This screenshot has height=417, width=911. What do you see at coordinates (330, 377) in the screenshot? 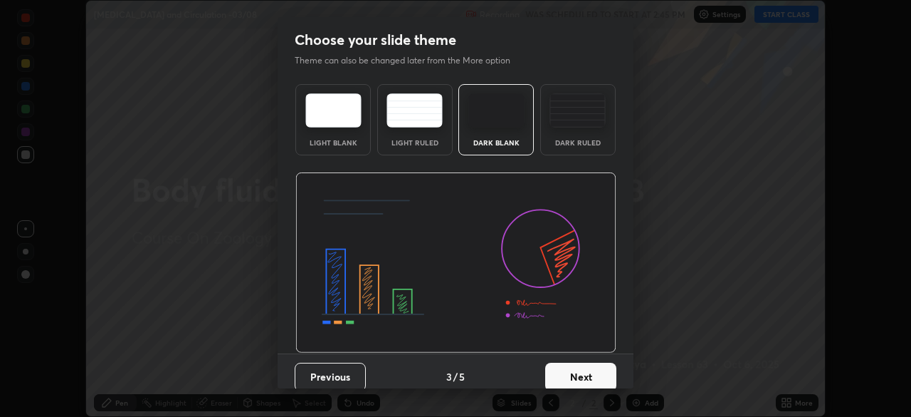
I see `button: Previous` at bounding box center [330, 377].